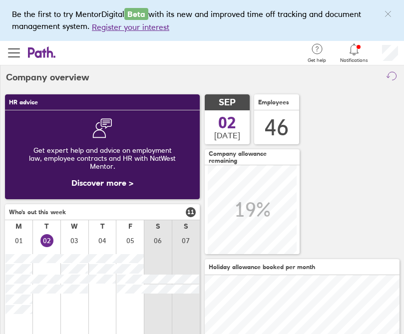 Image resolution: width=404 pixels, height=334 pixels. What do you see at coordinates (130, 226) in the screenshot?
I see `div: F` at bounding box center [130, 226].